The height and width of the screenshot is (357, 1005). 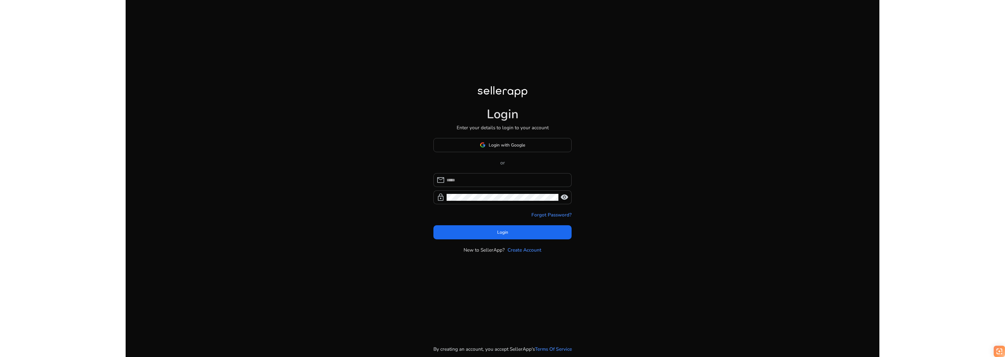 What do you see at coordinates (553, 349) in the screenshot?
I see `a: Terms Of Service` at bounding box center [553, 349].